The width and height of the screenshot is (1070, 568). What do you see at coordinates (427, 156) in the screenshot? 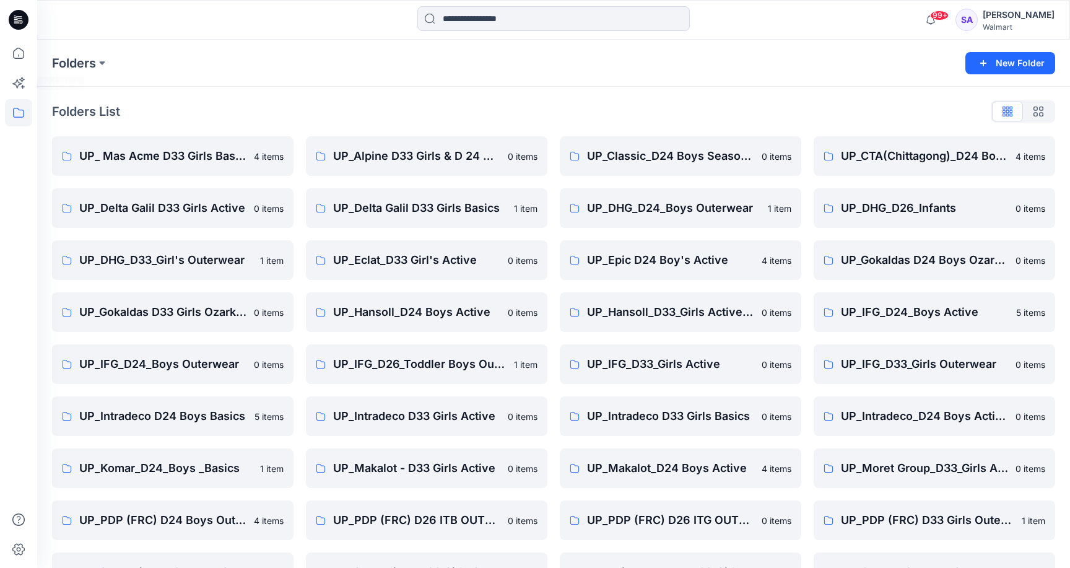
I see `a: UP_Alpine D33 Girls & D 24 Boys Active0 items` at bounding box center [427, 156].